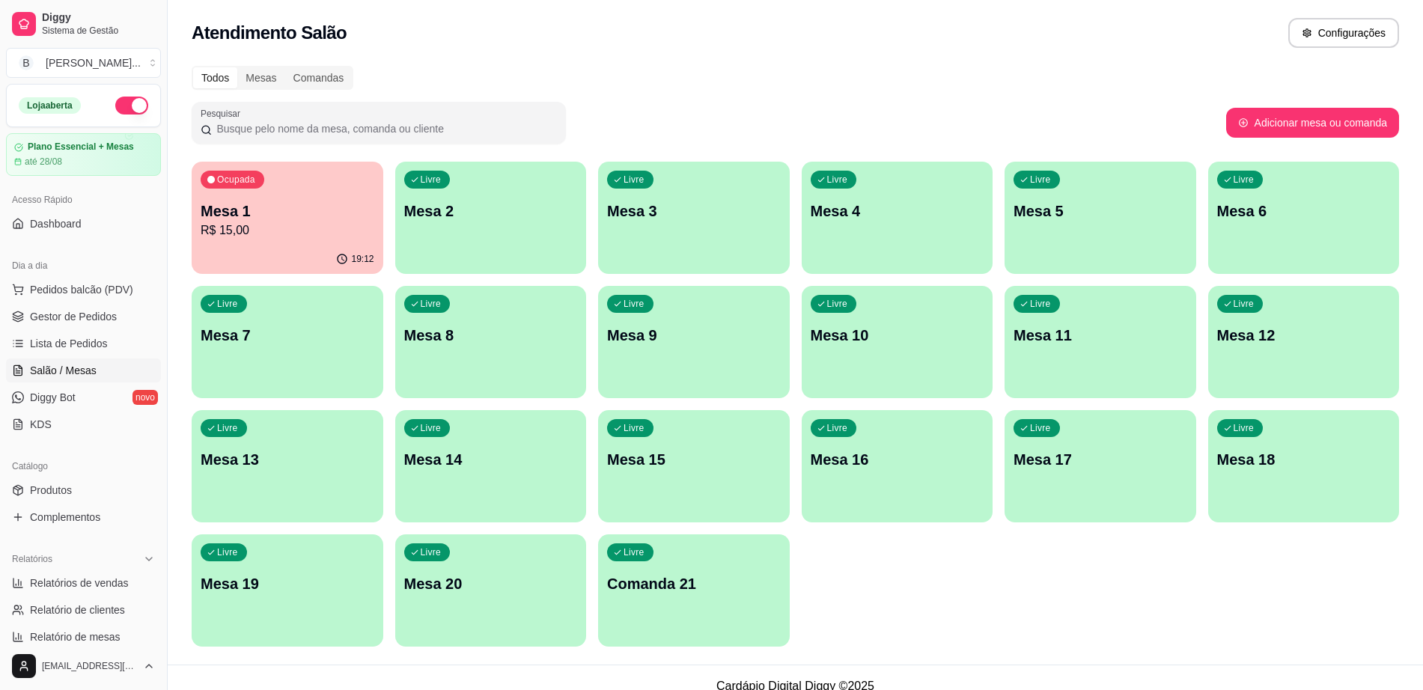 This screenshot has width=1423, height=690. I want to click on p: Mesa 16, so click(898, 460).